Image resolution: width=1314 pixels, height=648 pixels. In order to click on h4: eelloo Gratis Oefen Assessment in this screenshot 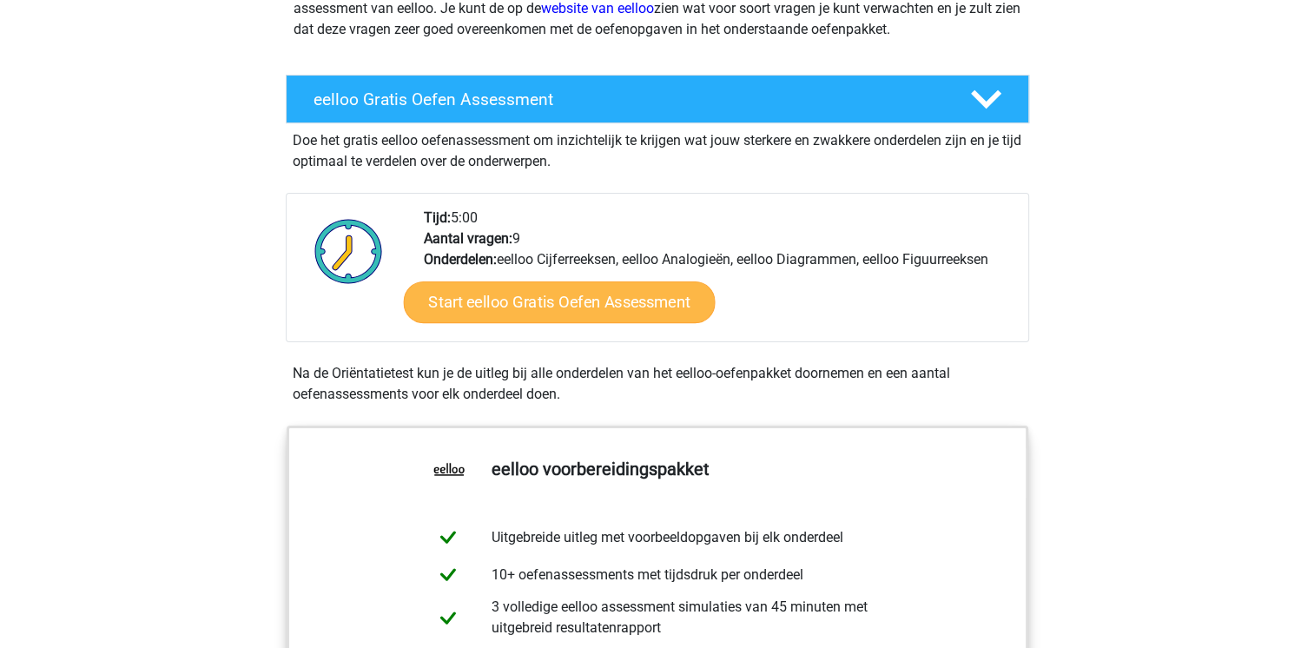, I will do `click(628, 99)`.